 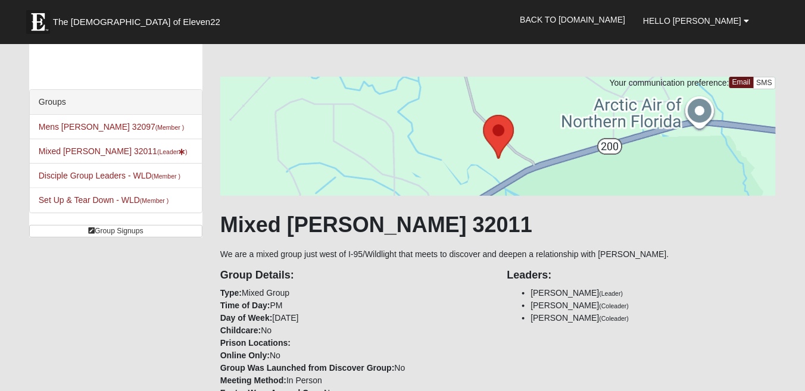 I want to click on strong: Time of Day:, so click(x=245, y=305).